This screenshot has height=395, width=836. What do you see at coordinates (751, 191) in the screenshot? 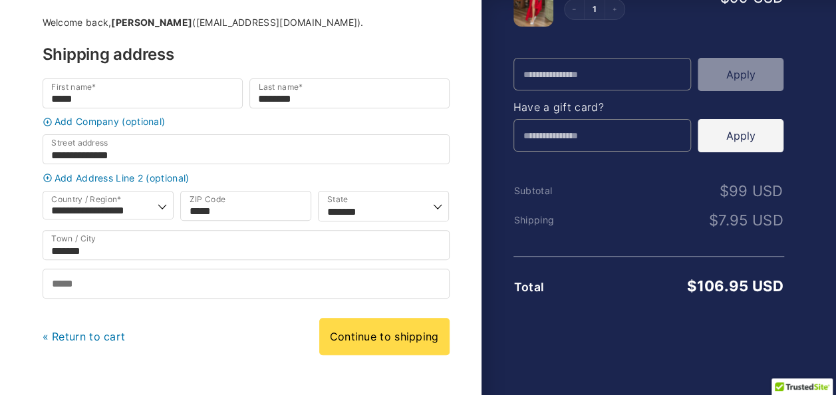
I see `bdi: 99 USD` at bounding box center [751, 191].